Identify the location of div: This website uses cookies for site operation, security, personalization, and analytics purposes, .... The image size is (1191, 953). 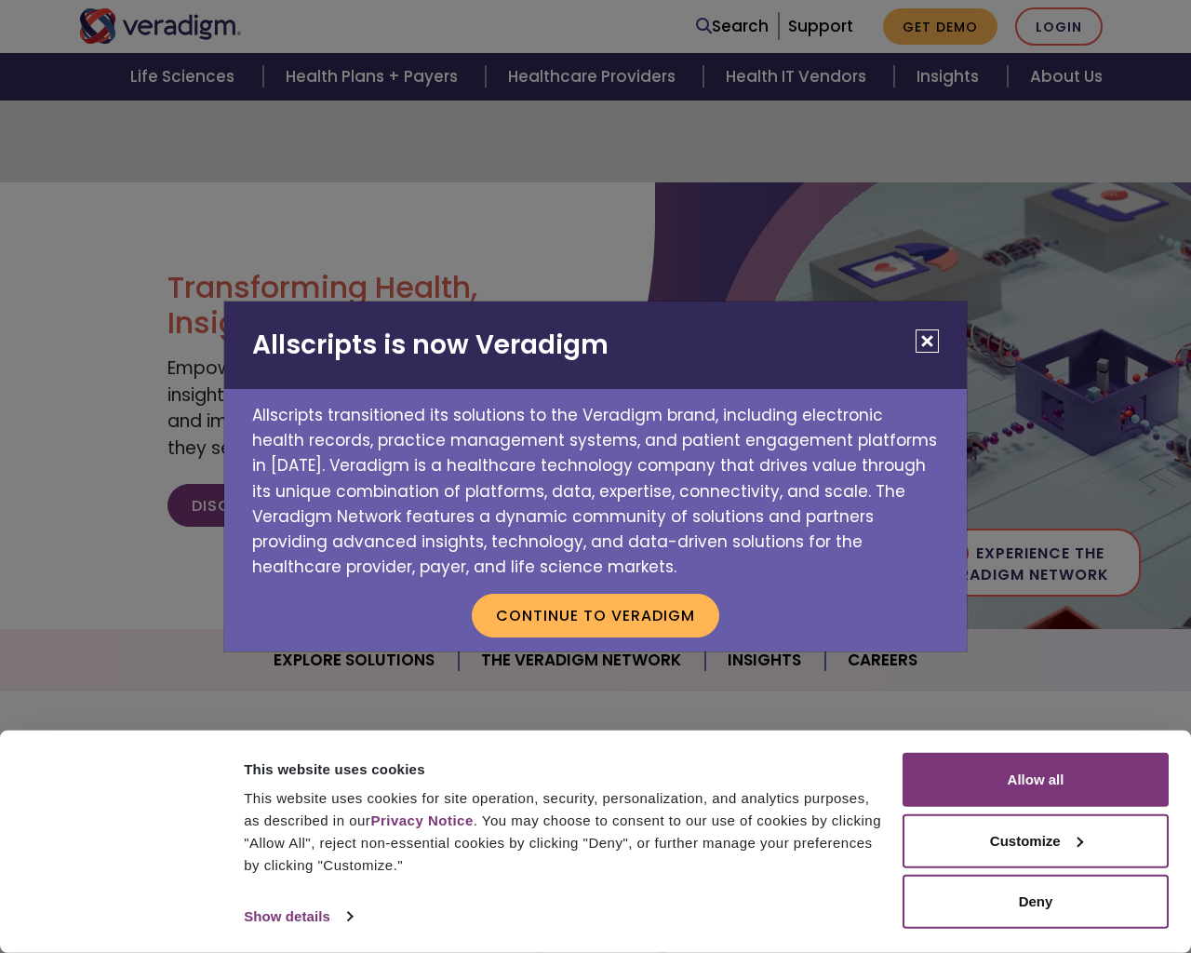
(562, 832).